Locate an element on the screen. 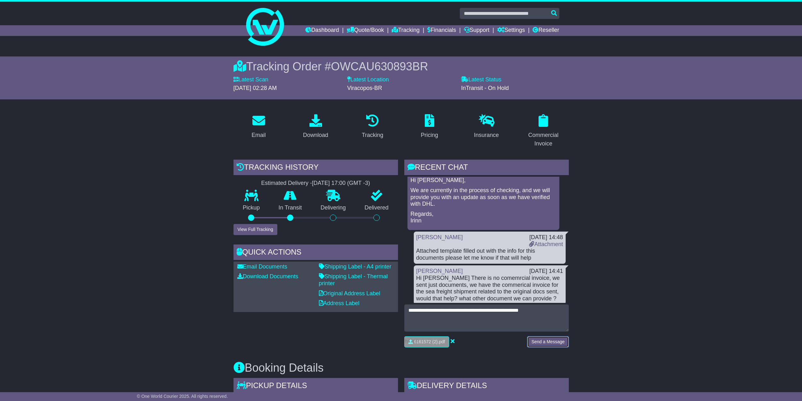 The image size is (802, 401). a: Shipping Label - A4 printer is located at coordinates (355, 266).